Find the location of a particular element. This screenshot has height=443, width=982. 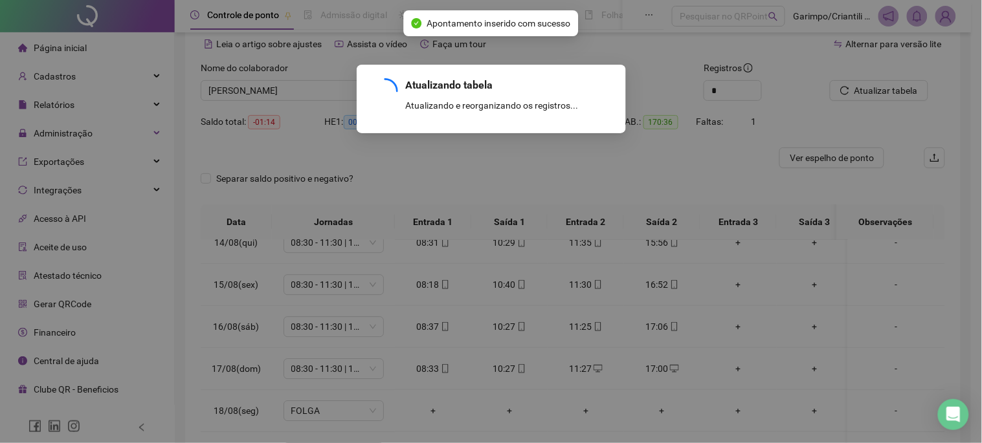

span: check-circle is located at coordinates (417, 23).